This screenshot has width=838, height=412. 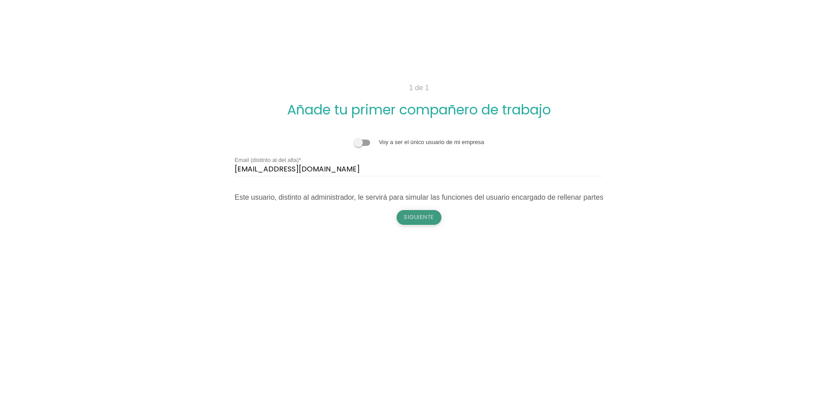 What do you see at coordinates (268, 160) in the screenshot?
I see `label: Email (distinto al del alta)` at bounding box center [268, 160].